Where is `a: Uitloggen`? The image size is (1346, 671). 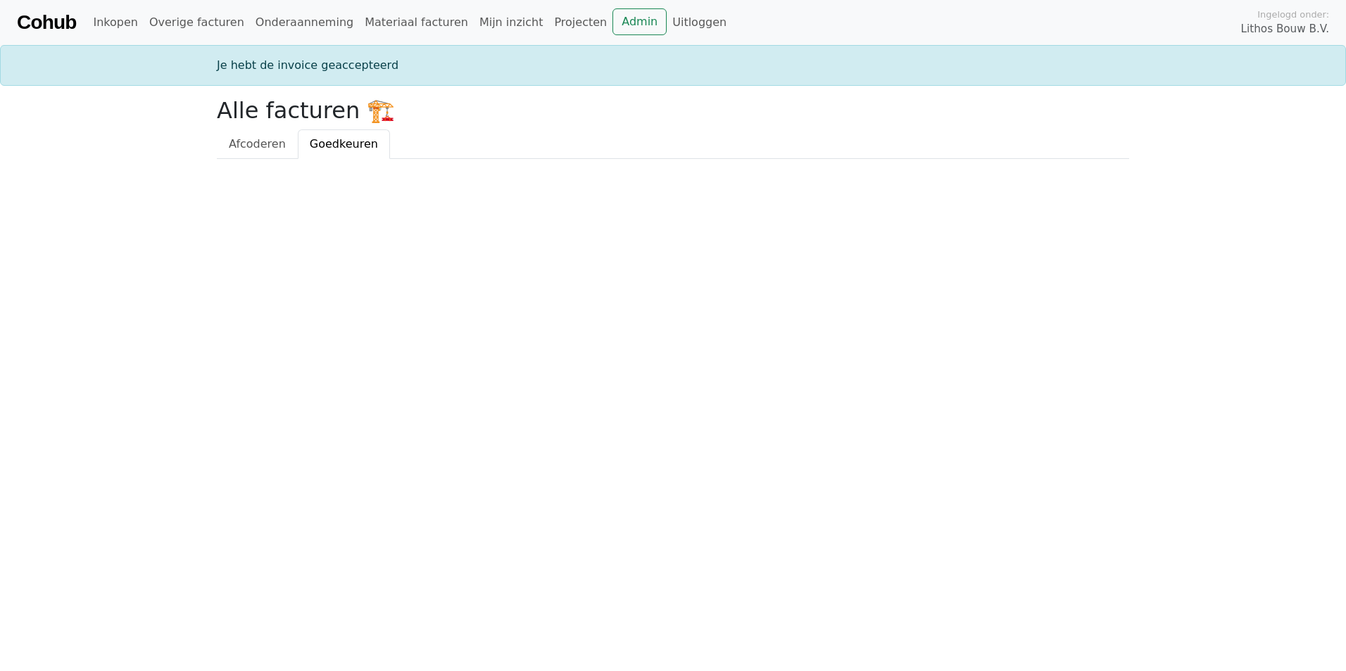 a: Uitloggen is located at coordinates (699, 23).